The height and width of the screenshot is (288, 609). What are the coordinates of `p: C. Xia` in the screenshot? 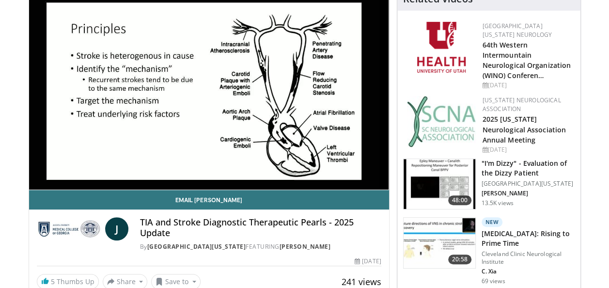 It's located at (528, 271).